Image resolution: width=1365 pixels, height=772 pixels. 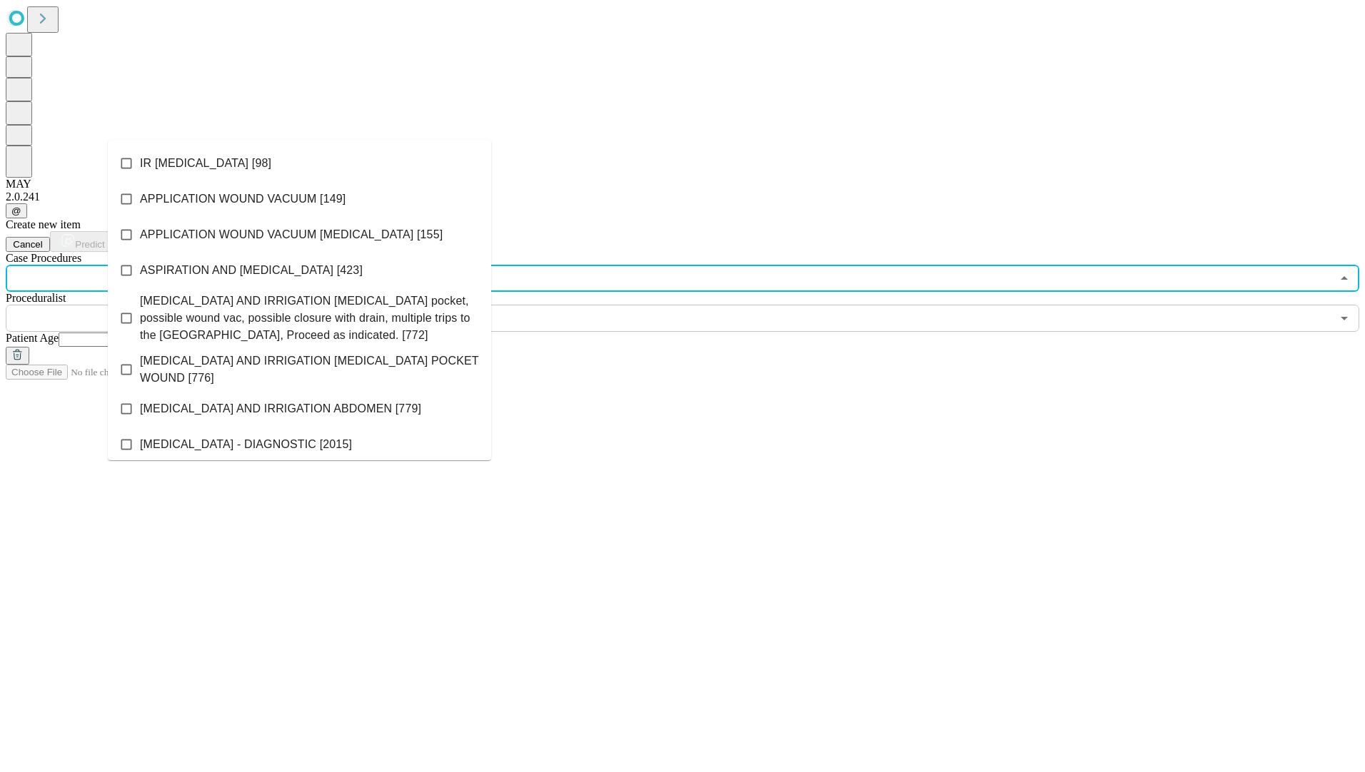 I want to click on span: Proceduralist, so click(x=36, y=298).